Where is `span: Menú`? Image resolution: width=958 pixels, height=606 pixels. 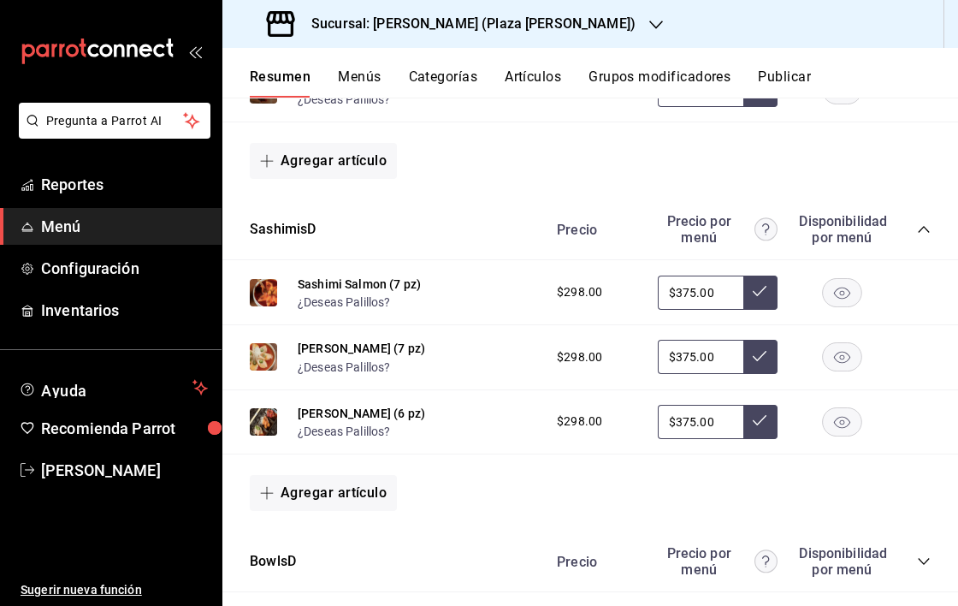
span: Menú is located at coordinates (124, 226).